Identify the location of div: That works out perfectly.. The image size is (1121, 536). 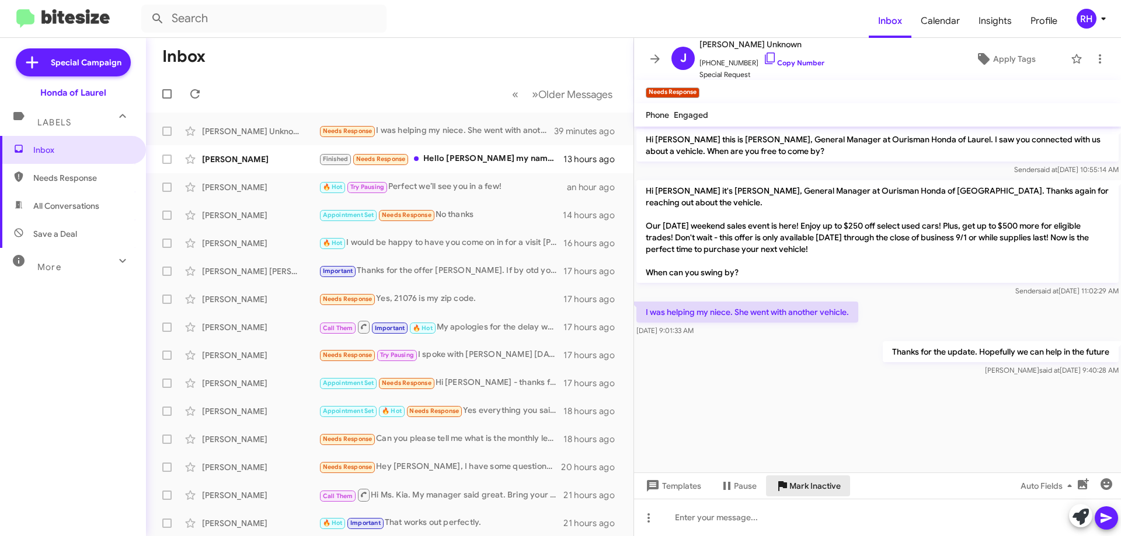
(441, 523).